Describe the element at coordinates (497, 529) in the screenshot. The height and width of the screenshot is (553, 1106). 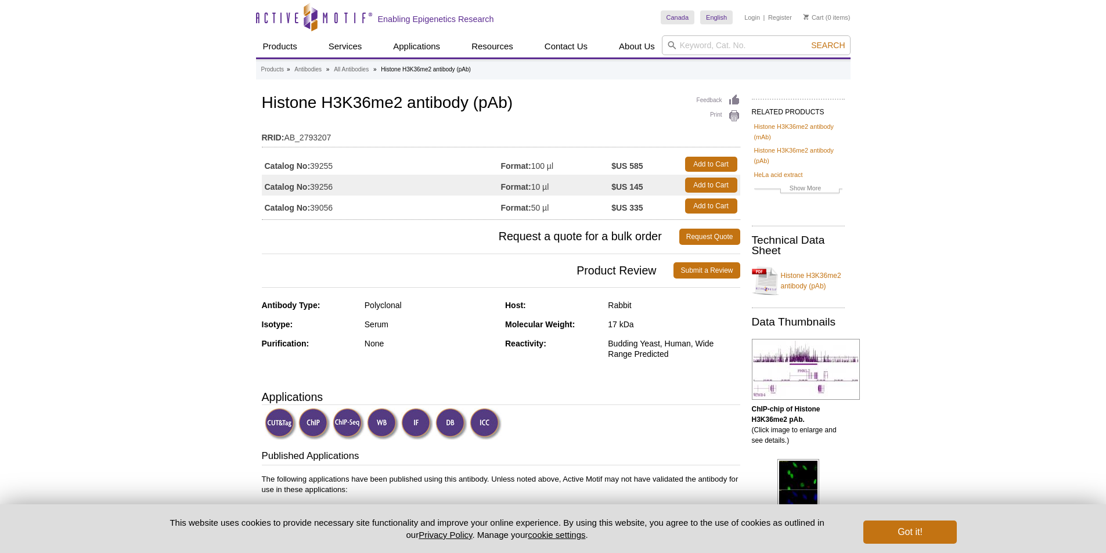
I see `p: This website uses cookies to provide necessary site functionality and improve your online experie...` at that location.